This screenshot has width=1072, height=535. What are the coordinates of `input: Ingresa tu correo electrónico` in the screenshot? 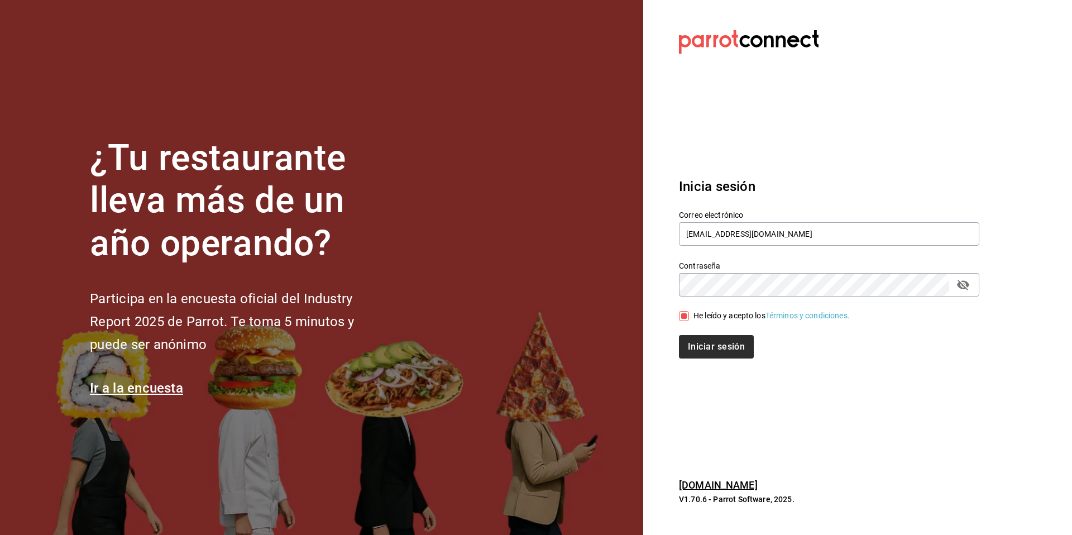 It's located at (829, 234).